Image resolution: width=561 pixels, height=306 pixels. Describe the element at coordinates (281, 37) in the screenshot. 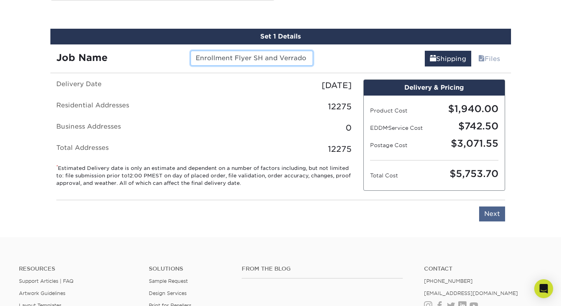

I see `div: Set 1 Details` at that location.